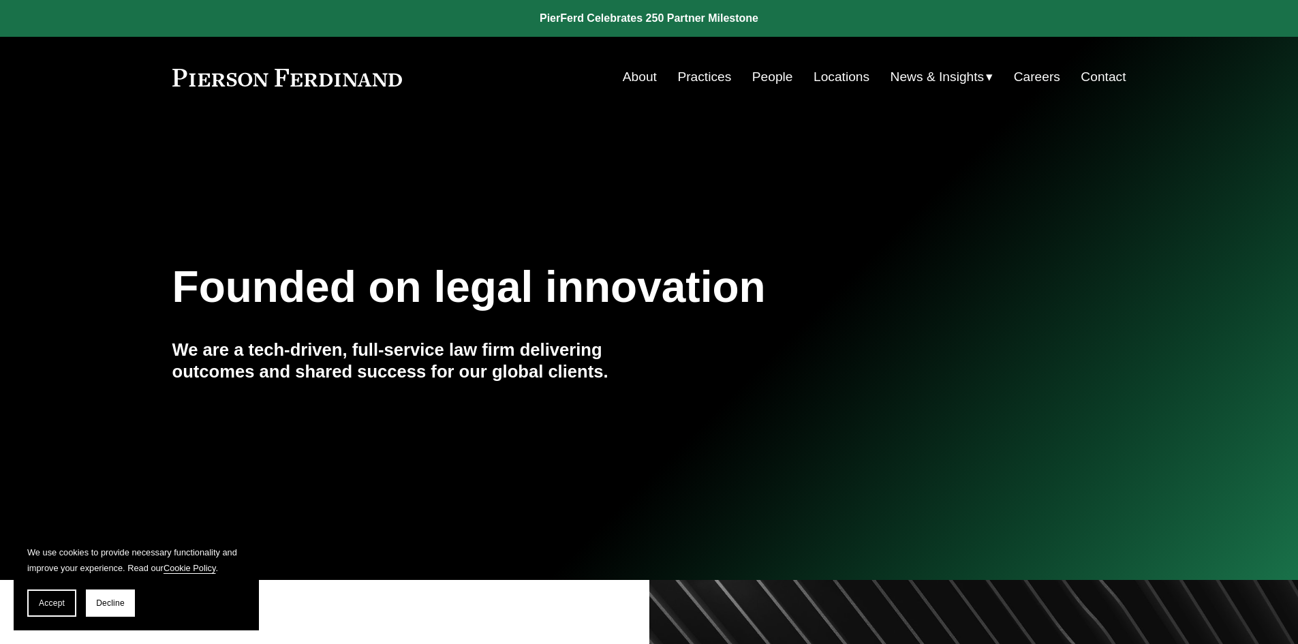 The width and height of the screenshot is (1298, 644). I want to click on h4: We are a tech-driven, full-service law firm delivering outcomes and shared success for our global..., so click(411, 360).